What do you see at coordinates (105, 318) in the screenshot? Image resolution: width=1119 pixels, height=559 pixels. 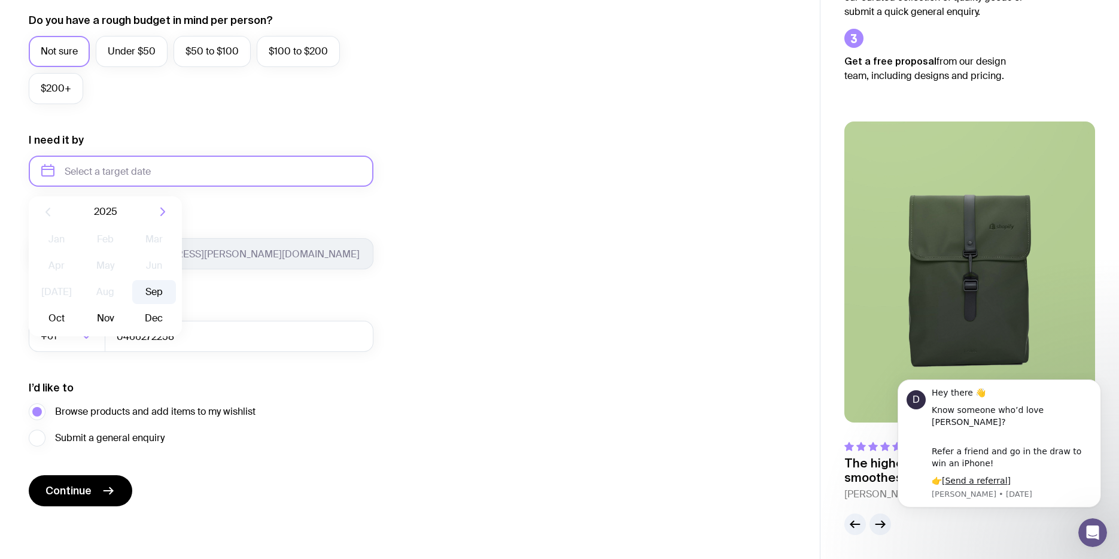 I see `button: Nov` at bounding box center [105, 318].